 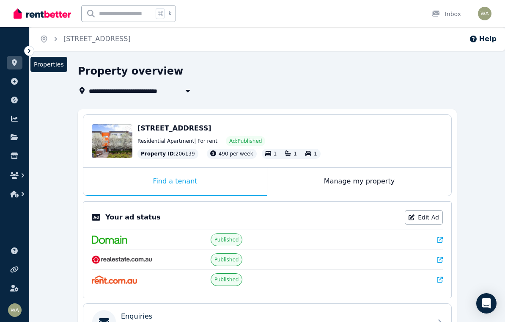 I want to click on span: 490 per week, so click(x=236, y=154).